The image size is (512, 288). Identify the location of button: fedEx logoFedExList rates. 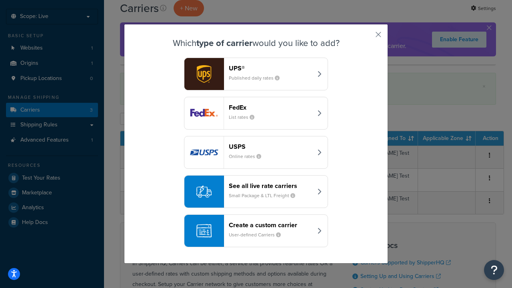
(256, 113).